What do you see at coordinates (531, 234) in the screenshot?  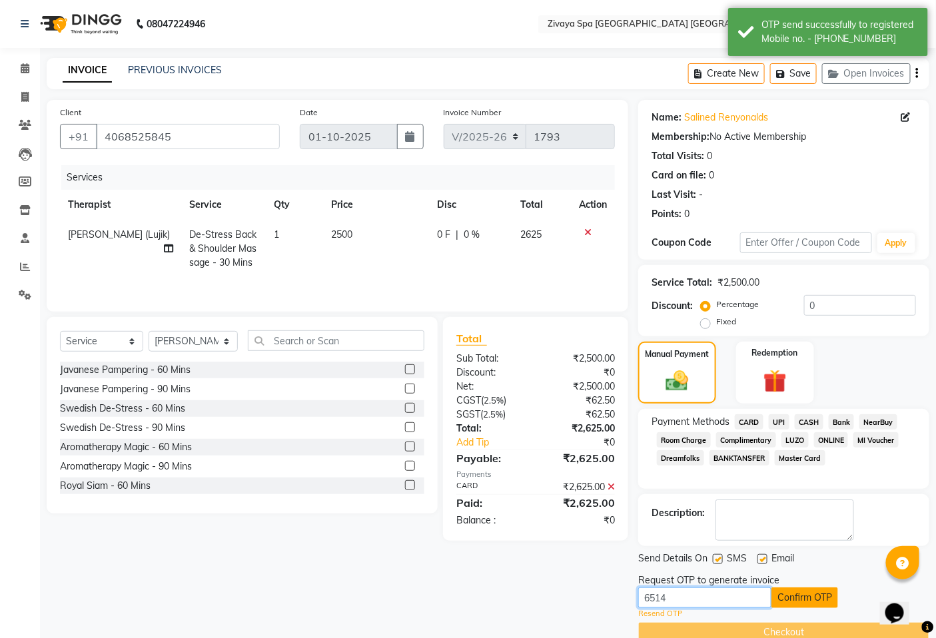 I see `span: 2625` at bounding box center [531, 234].